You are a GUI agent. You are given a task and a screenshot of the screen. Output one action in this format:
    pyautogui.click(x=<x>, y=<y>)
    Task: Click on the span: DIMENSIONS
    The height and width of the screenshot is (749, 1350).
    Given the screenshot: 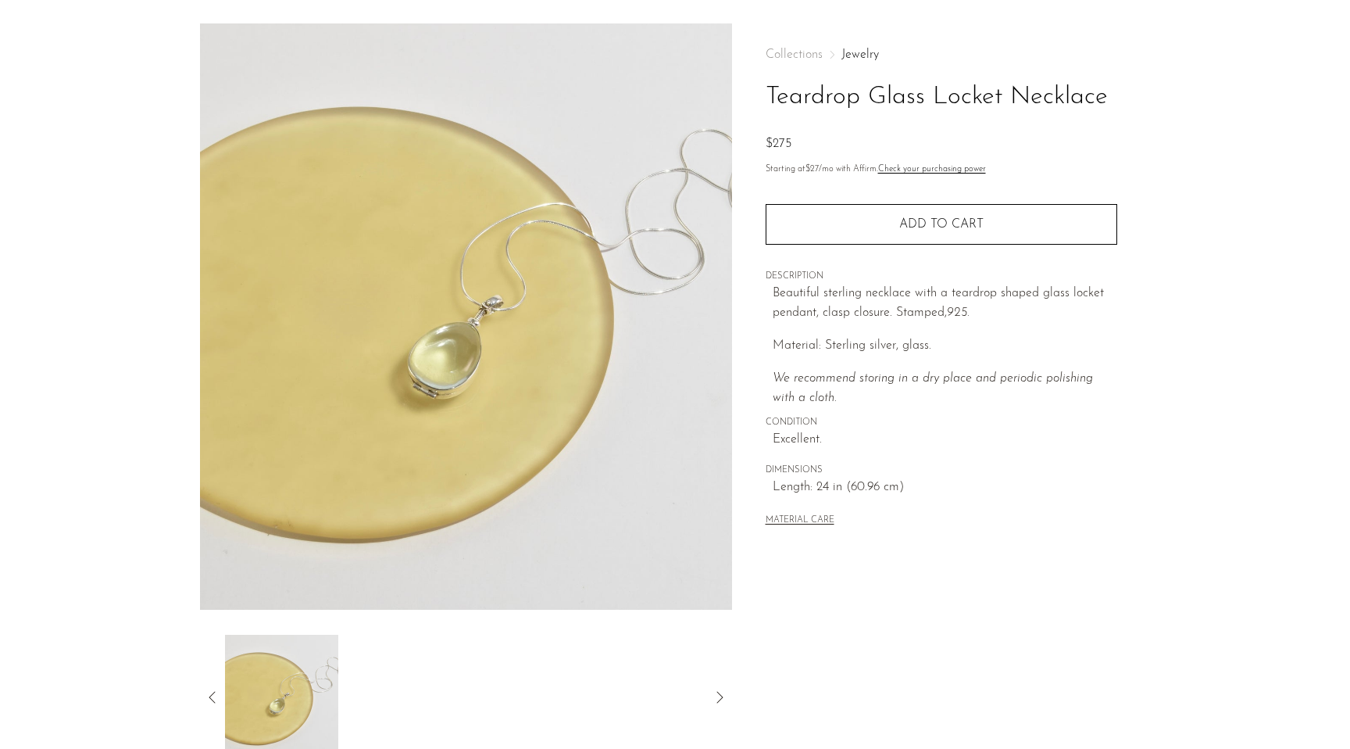 What is the action you would take?
    pyautogui.click(x=942, y=470)
    